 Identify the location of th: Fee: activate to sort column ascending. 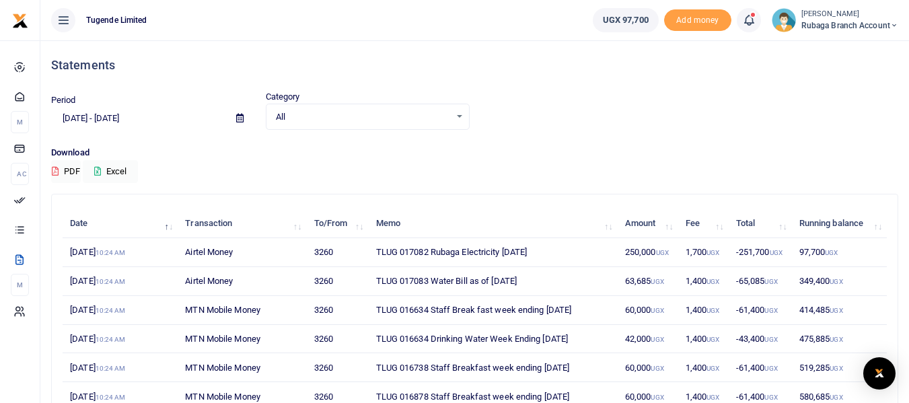
(703, 223).